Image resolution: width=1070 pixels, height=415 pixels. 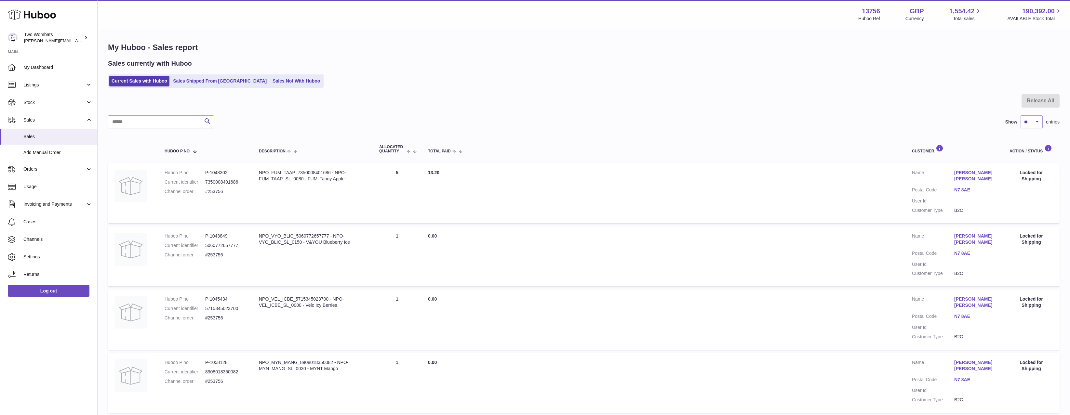 I want to click on span: Description, so click(x=272, y=151).